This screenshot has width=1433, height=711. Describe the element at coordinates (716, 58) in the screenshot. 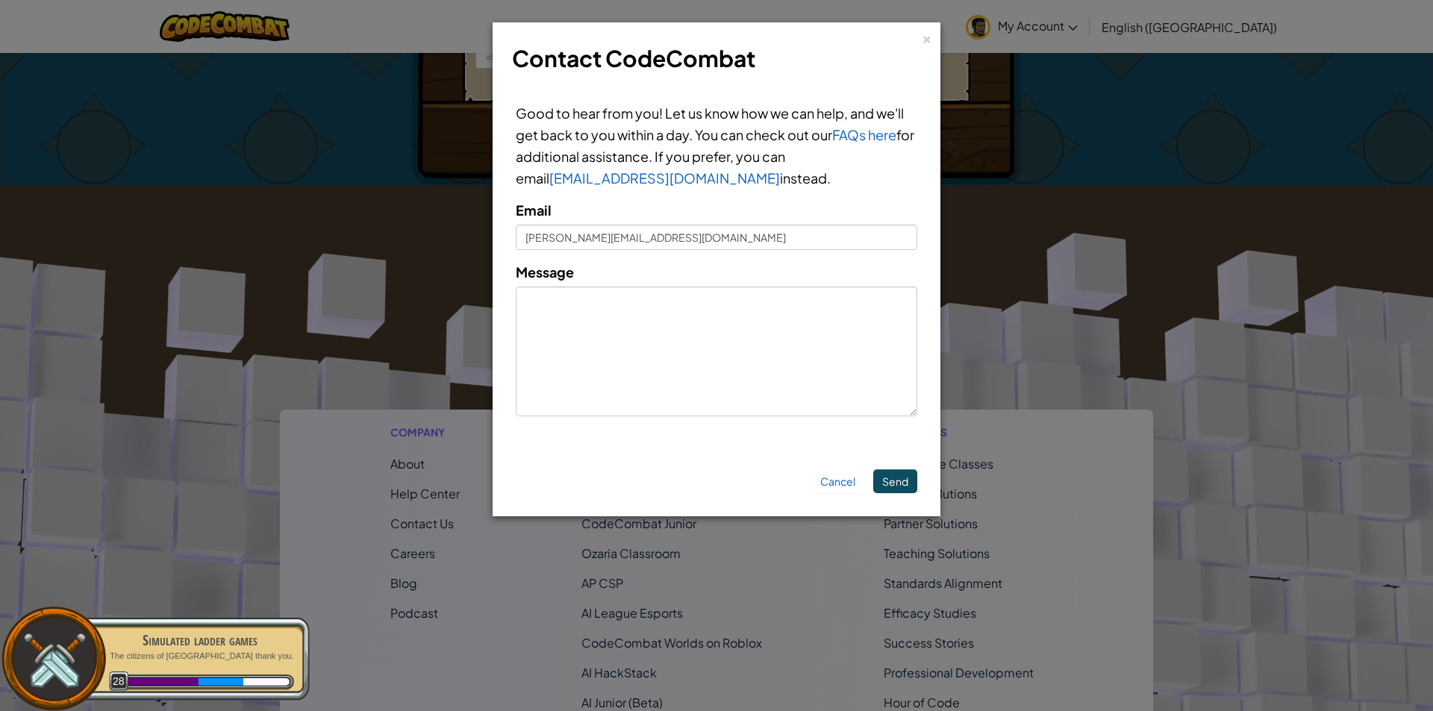

I see `h3: Contact CodeCombat` at that location.